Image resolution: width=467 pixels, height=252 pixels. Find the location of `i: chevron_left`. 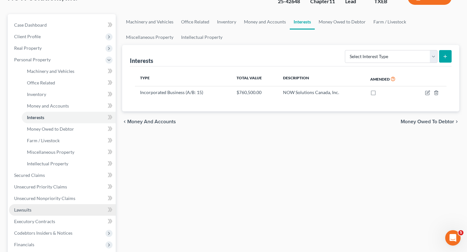

i: chevron_left is located at coordinates (125, 122).